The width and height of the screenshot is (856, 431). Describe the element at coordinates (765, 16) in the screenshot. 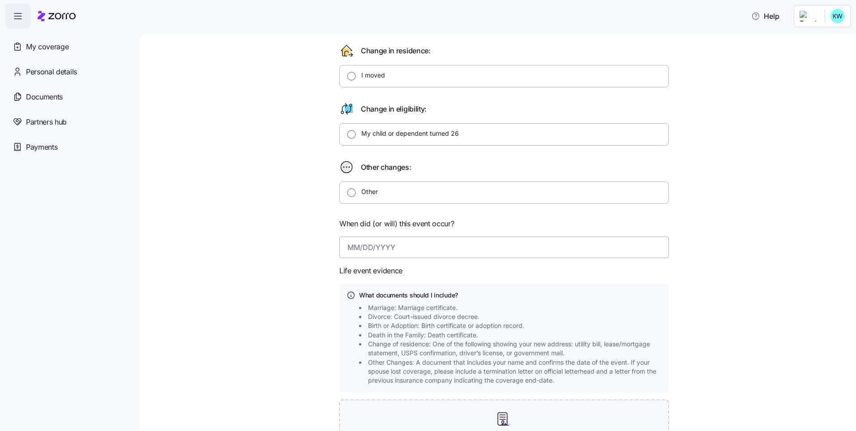

I see `button: Help` at that location.